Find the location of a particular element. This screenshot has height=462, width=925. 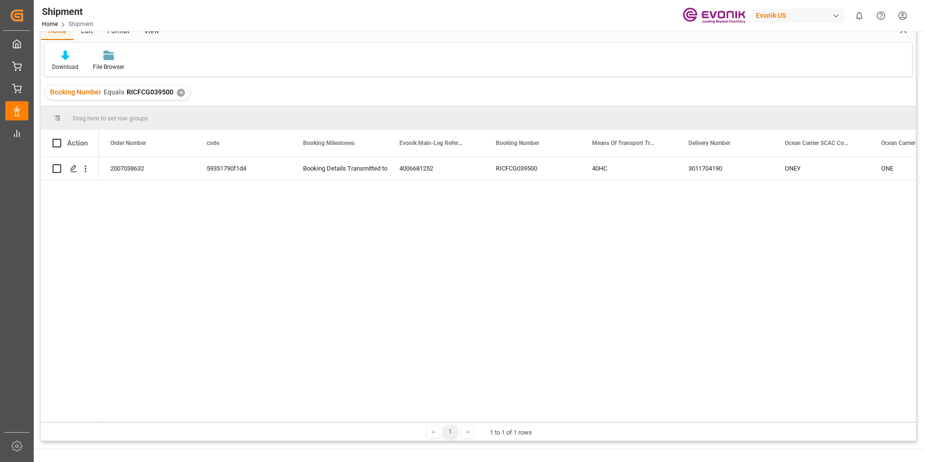

div: Shipment is located at coordinates (67, 12).